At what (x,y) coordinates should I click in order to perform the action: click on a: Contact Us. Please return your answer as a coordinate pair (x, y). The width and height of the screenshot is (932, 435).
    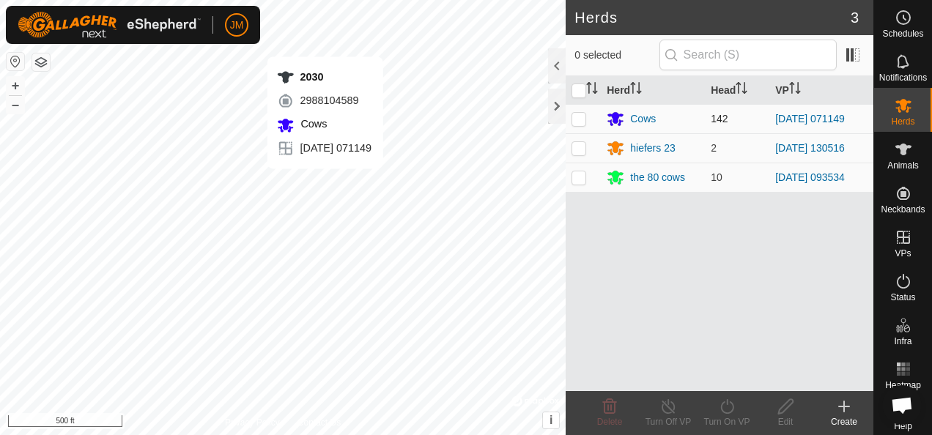
    Looking at the image, I should click on (319, 423).